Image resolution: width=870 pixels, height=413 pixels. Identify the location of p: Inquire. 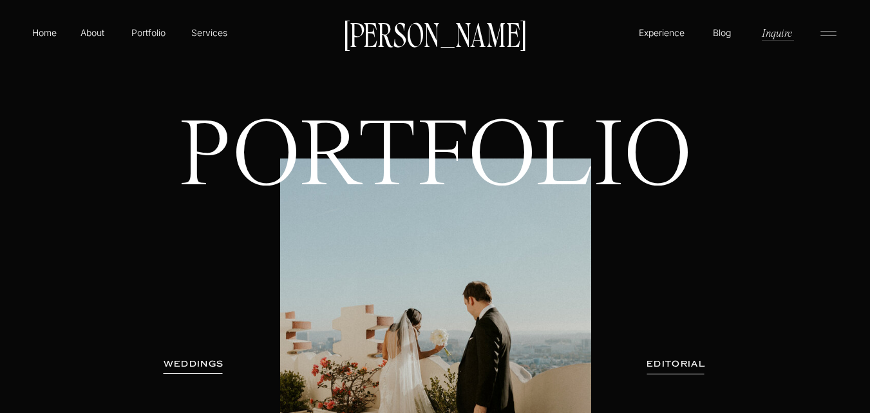
(776, 32).